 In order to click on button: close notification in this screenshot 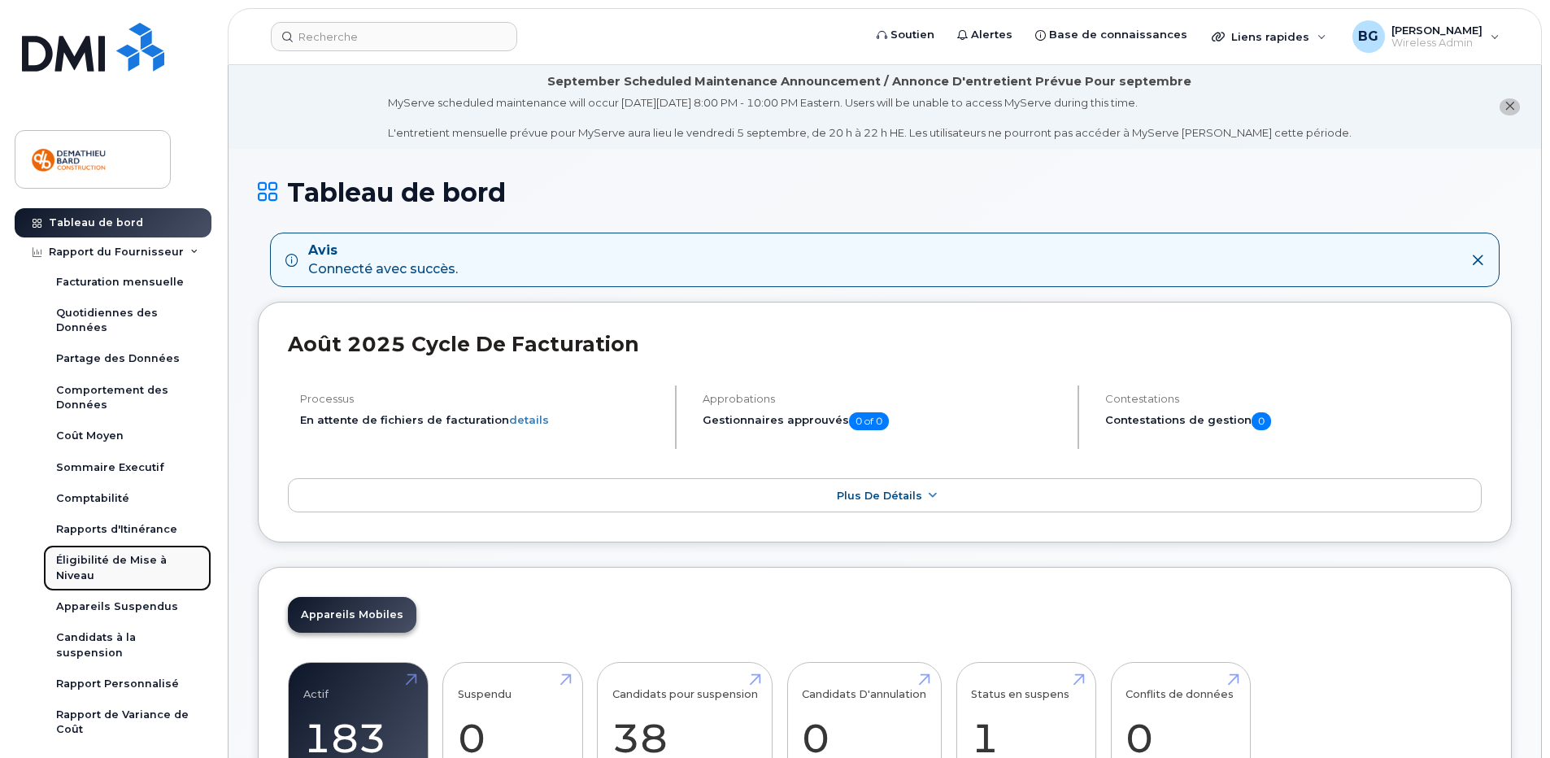, I will do `click(1510, 107)`.